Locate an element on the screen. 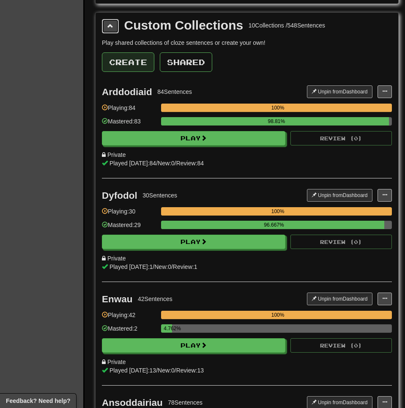 The width and height of the screenshot is (405, 408). div: Mastered: 29 is located at coordinates (130, 228).